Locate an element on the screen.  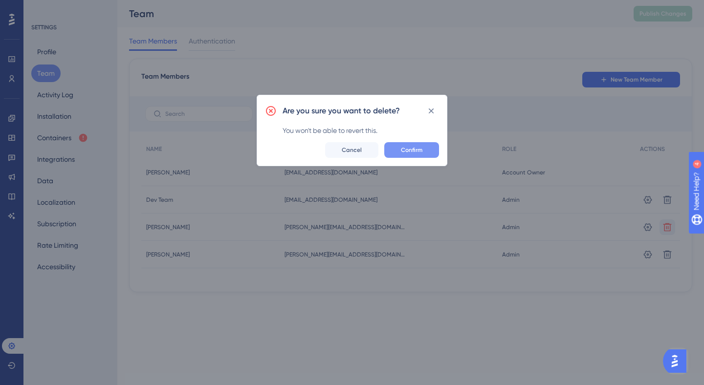
div: 4 is located at coordinates (69, 9).